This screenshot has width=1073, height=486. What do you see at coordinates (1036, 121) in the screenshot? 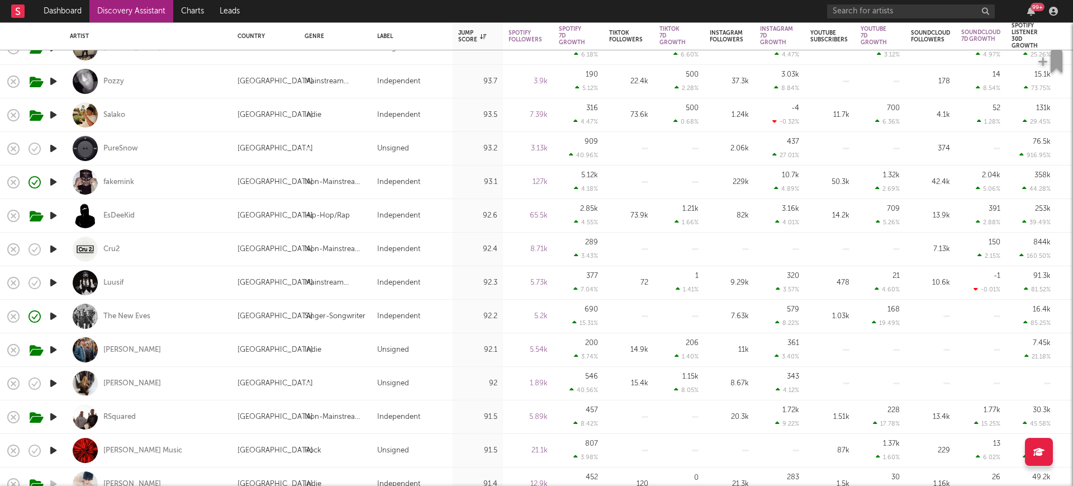
I see `div: 29.45 %` at bounding box center [1036, 121].